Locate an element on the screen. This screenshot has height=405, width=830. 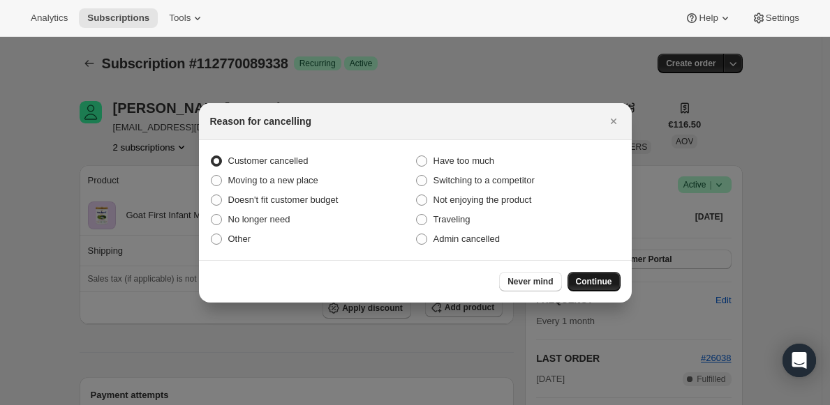
h2: Reason for cancelling is located at coordinates (260, 121).